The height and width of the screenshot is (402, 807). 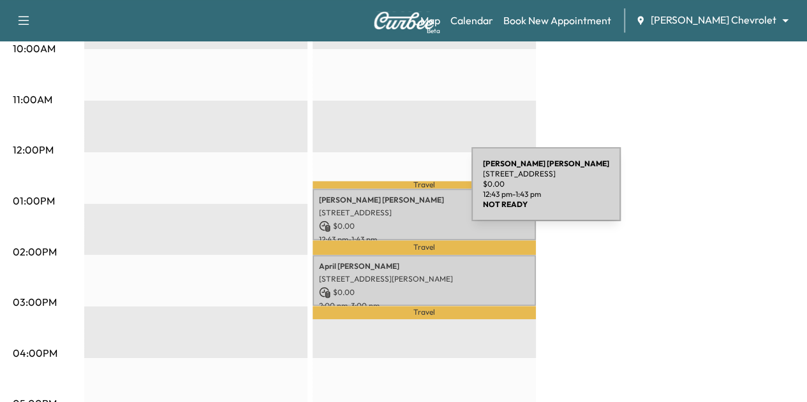 What do you see at coordinates (34, 201) in the screenshot?
I see `p: 01:00PM` at bounding box center [34, 201].